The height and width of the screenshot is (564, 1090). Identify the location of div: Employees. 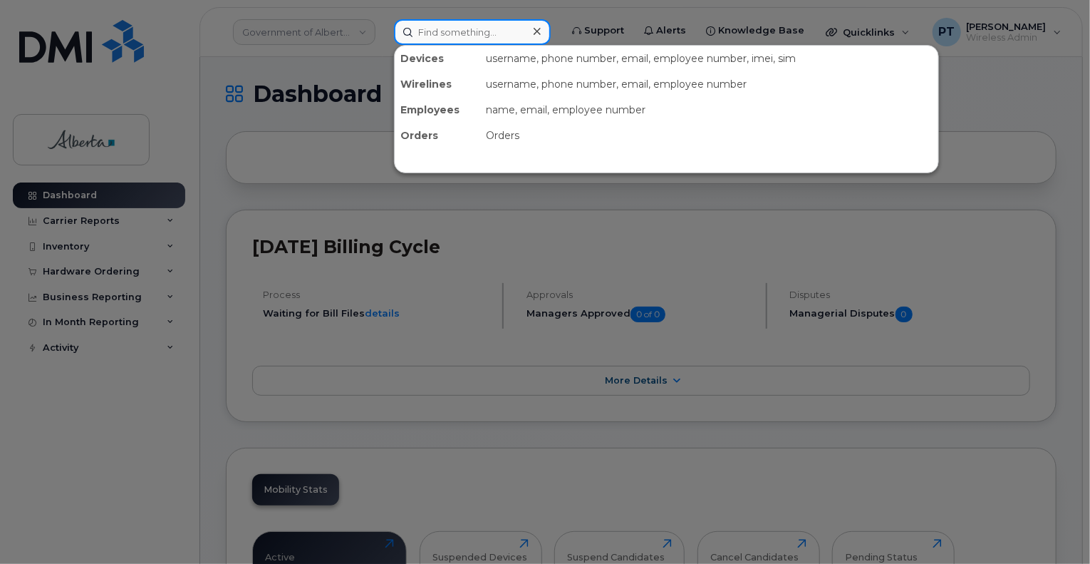
(437, 110).